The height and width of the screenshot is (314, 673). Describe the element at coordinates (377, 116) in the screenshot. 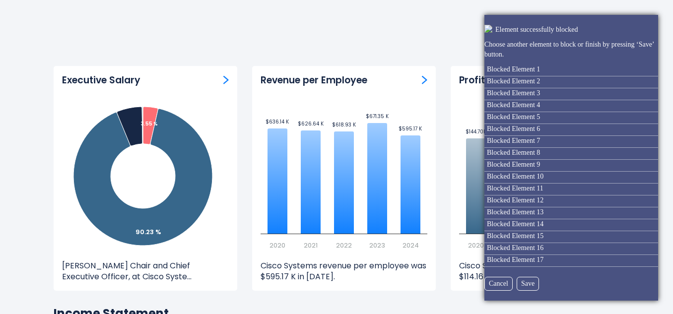

I see `text: $671.35 K` at that location.